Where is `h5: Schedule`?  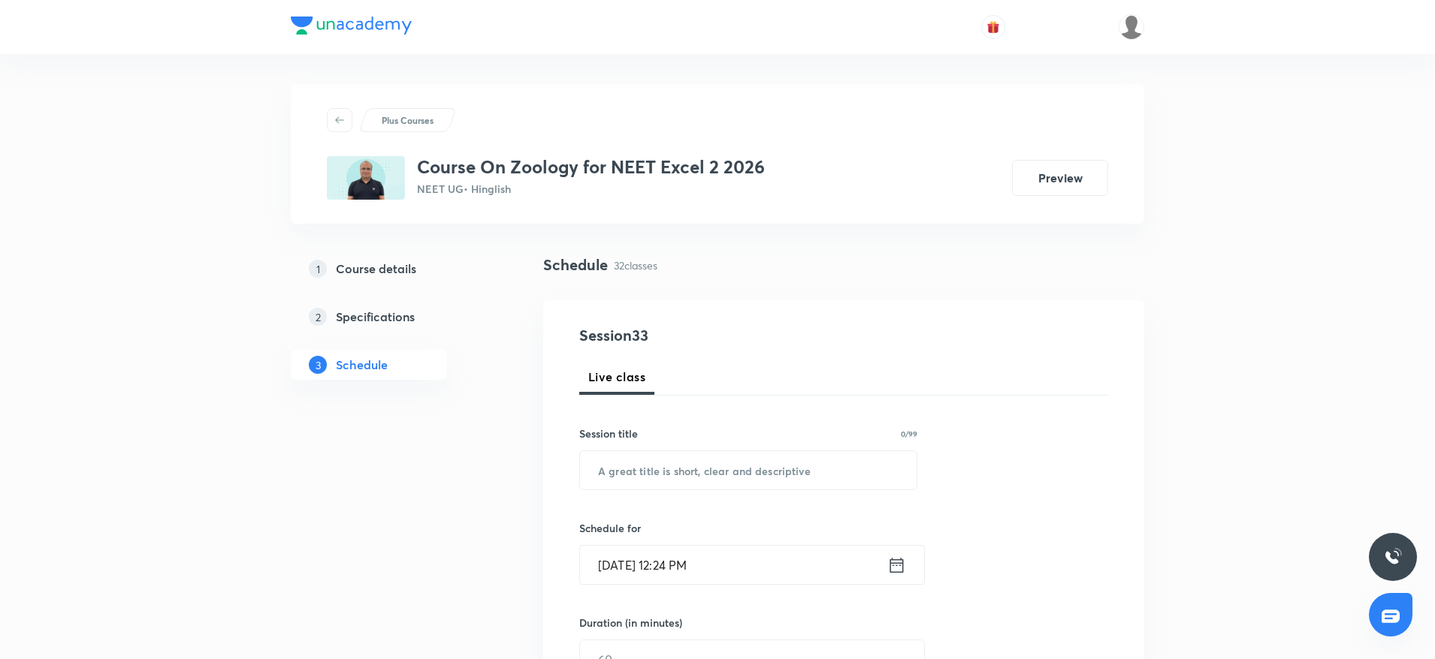 h5: Schedule is located at coordinates (361, 365).